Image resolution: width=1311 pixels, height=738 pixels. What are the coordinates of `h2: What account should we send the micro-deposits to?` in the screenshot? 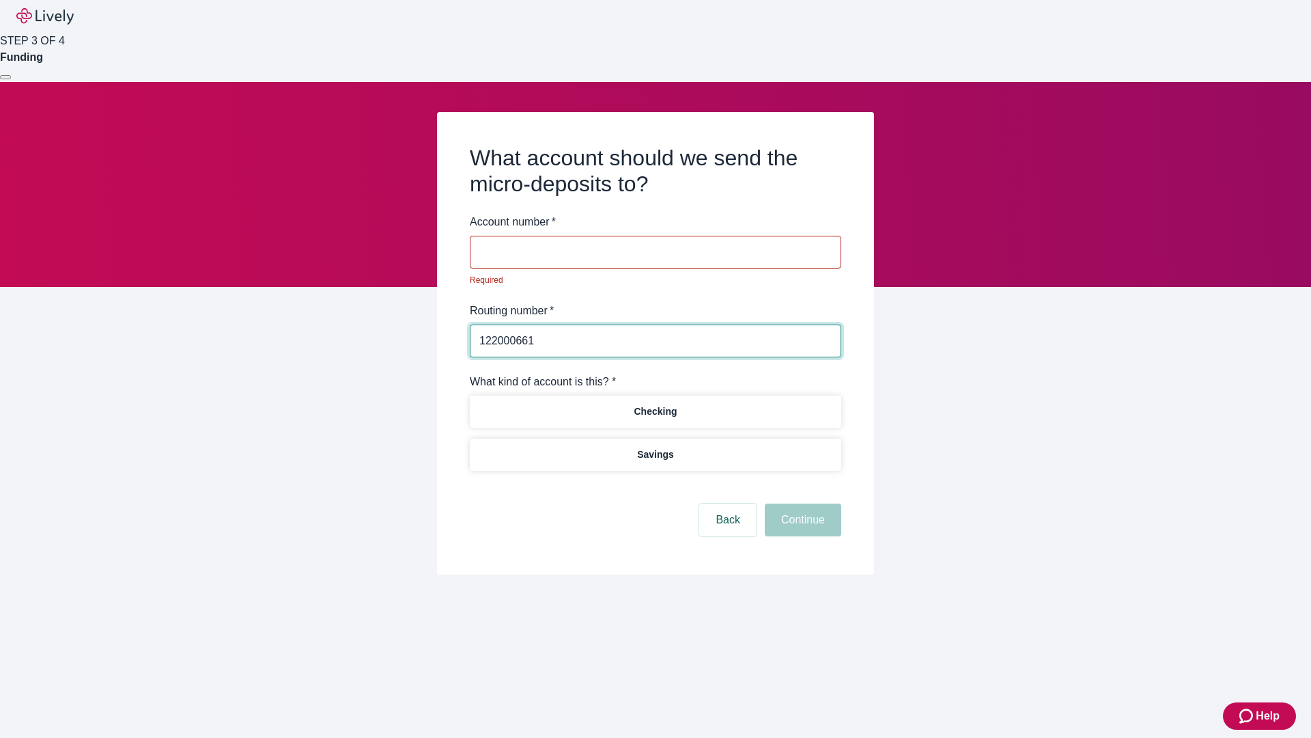 It's located at (656, 171).